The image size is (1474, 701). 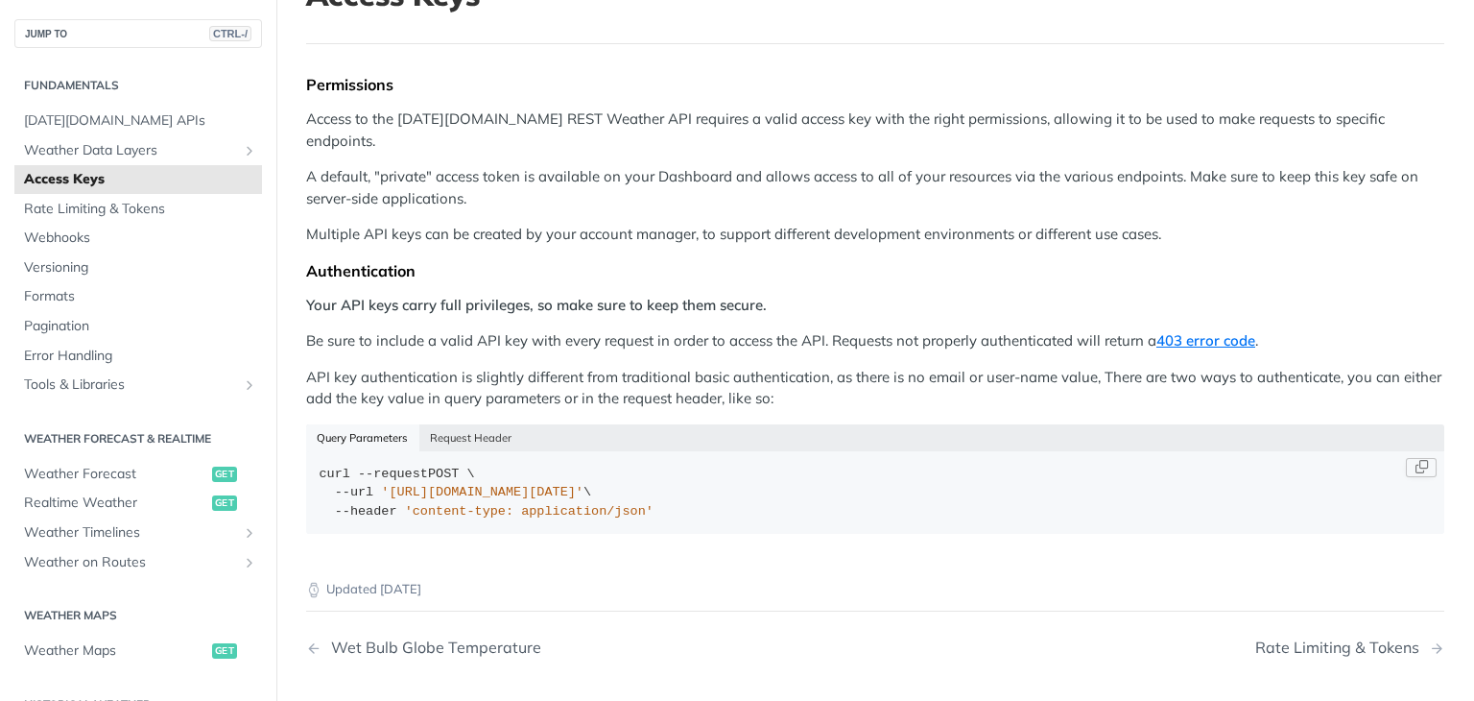 What do you see at coordinates (335, 473) in the screenshot?
I see `span: curl` at bounding box center [335, 473].